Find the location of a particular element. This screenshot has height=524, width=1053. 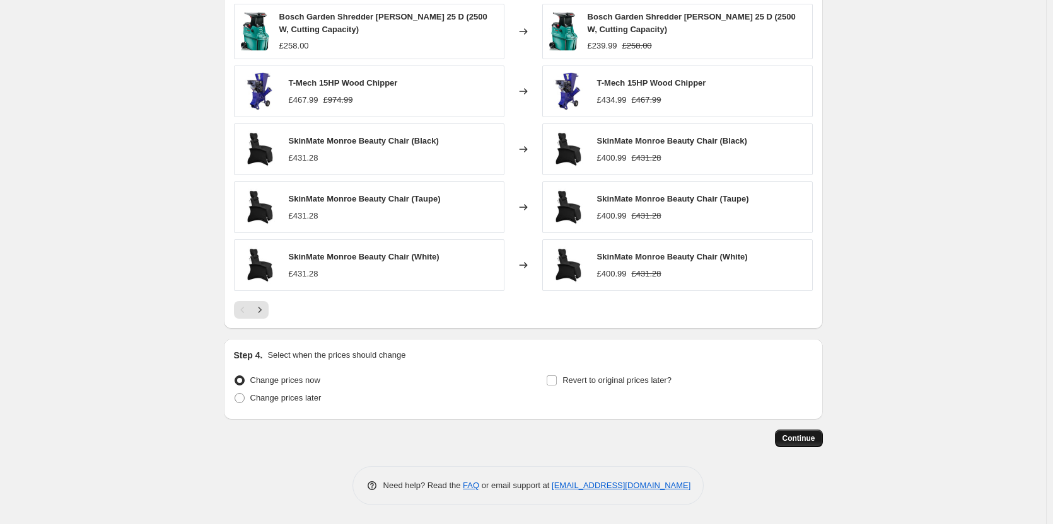

div: £434.99 is located at coordinates (611, 100).